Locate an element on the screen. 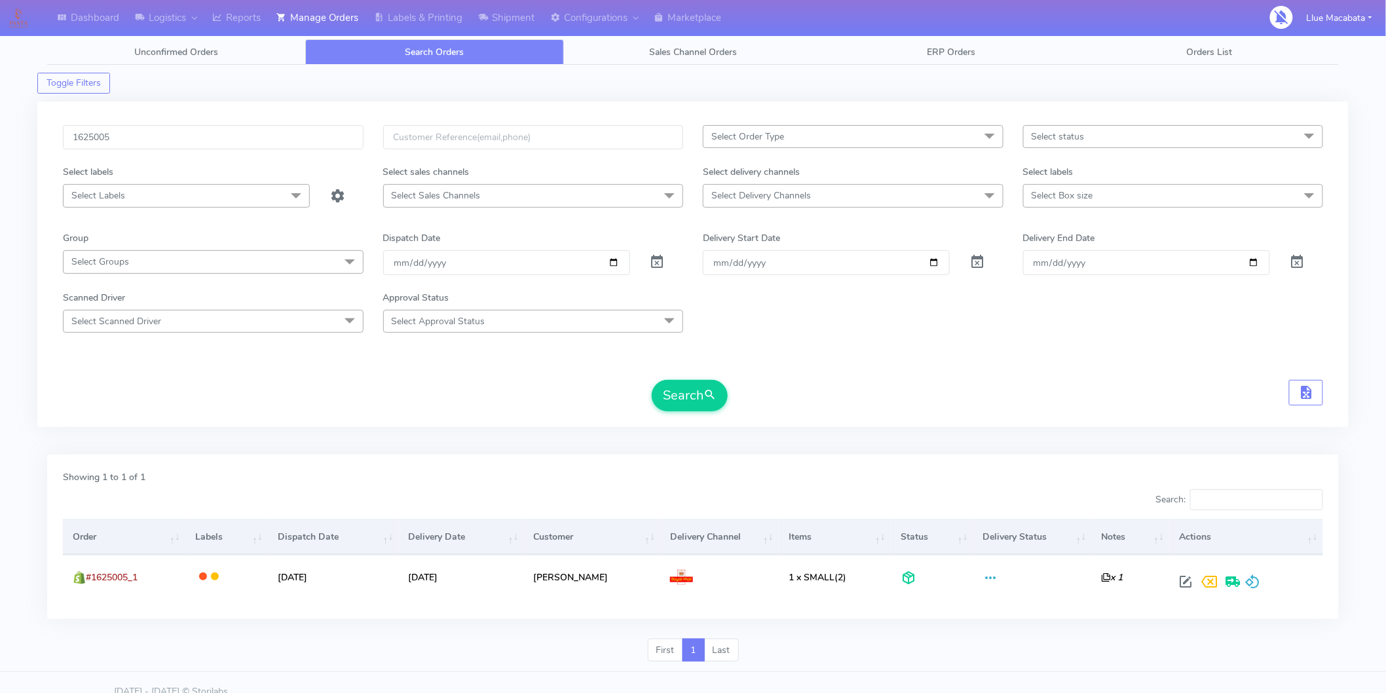 This screenshot has height=693, width=1386. span: Select Groups is located at coordinates (100, 261).